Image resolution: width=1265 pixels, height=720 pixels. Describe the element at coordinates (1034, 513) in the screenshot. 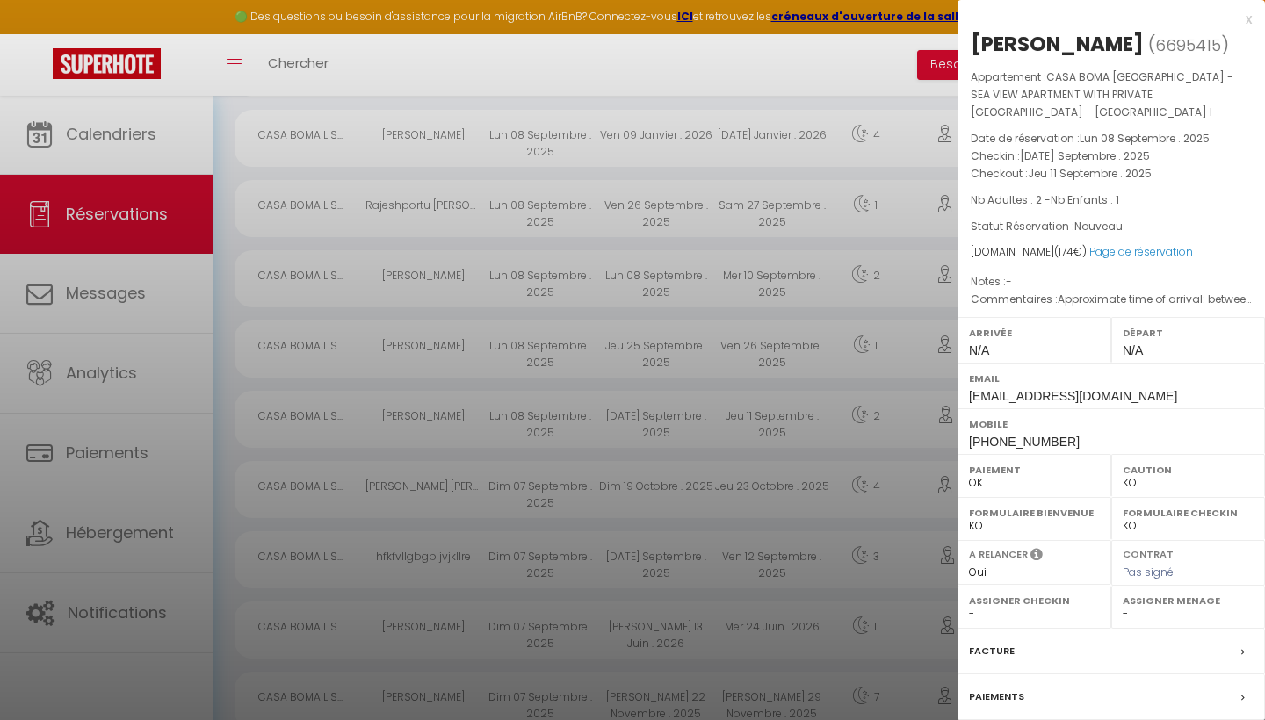

I see `label: Formulaire Bienvenue` at that location.